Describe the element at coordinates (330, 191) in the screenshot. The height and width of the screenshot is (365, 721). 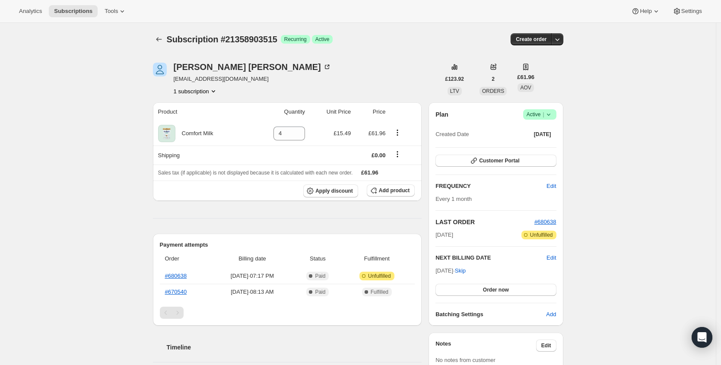
I see `button: Apply discount` at that location.